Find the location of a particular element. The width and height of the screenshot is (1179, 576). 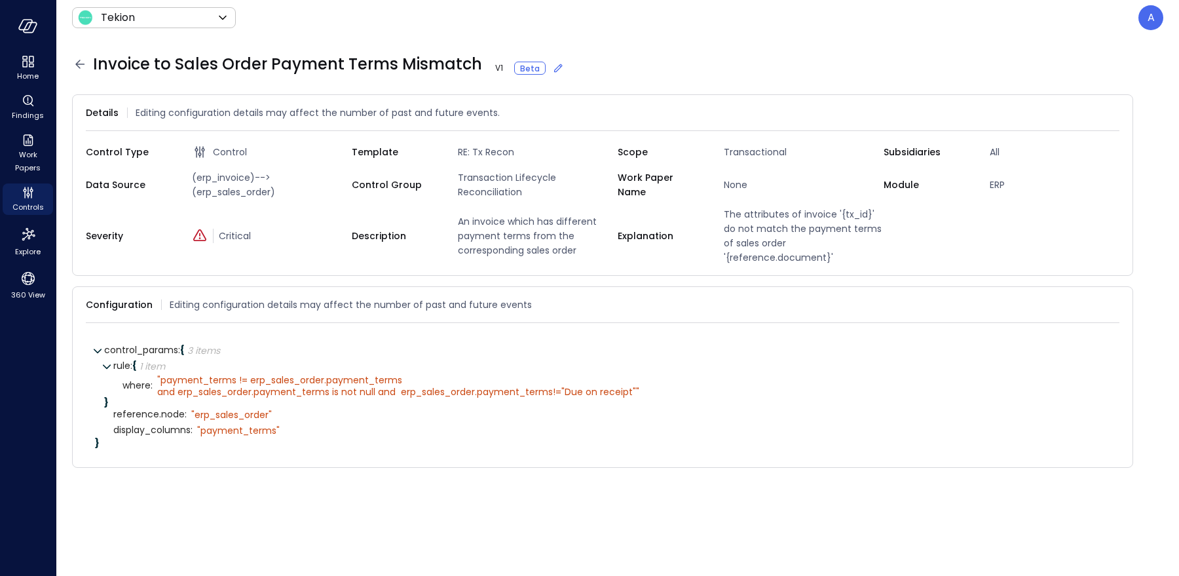

div: Critical is located at coordinates (272, 236).